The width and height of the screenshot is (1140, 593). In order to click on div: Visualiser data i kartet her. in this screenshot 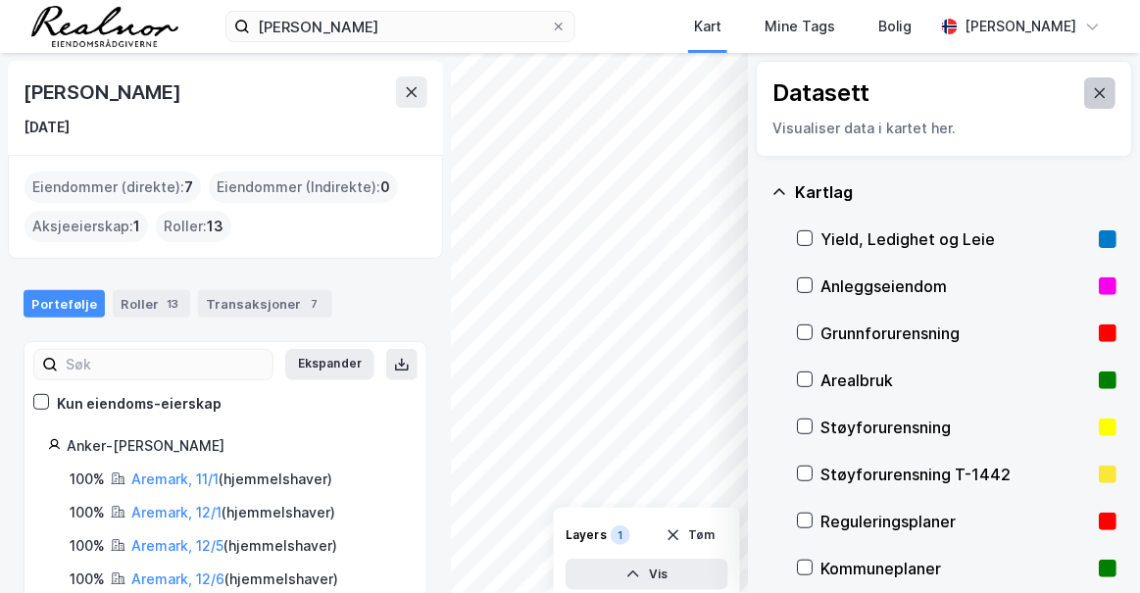, I will do `click(944, 128)`.